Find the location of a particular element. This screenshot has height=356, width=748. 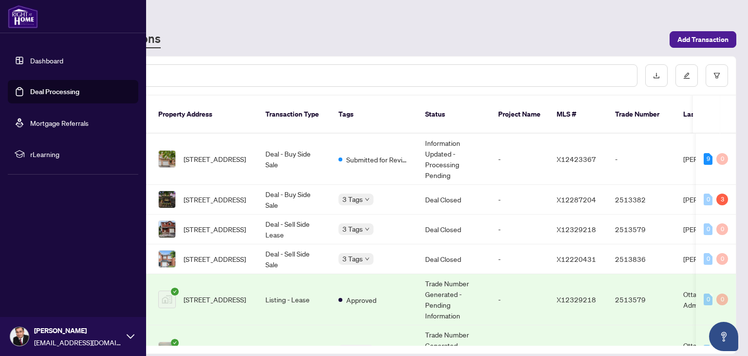

span: X12220431 is located at coordinates (576, 259).